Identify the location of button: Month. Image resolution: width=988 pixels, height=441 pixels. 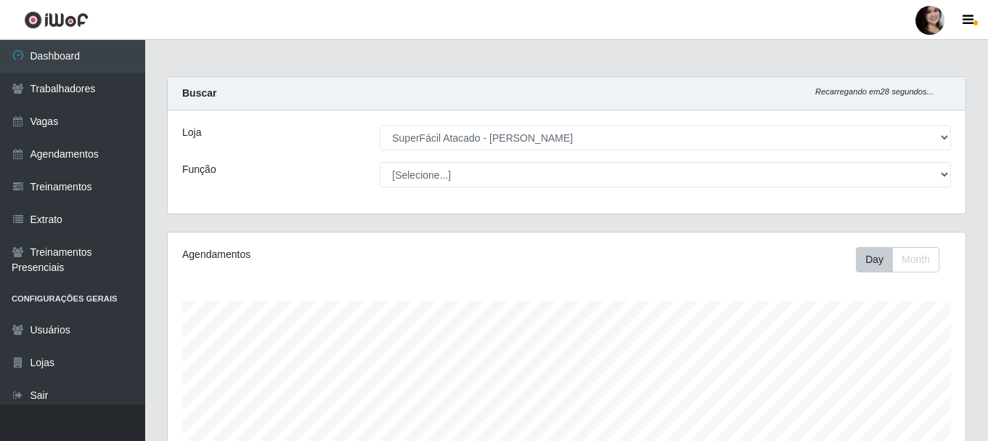
(915, 259).